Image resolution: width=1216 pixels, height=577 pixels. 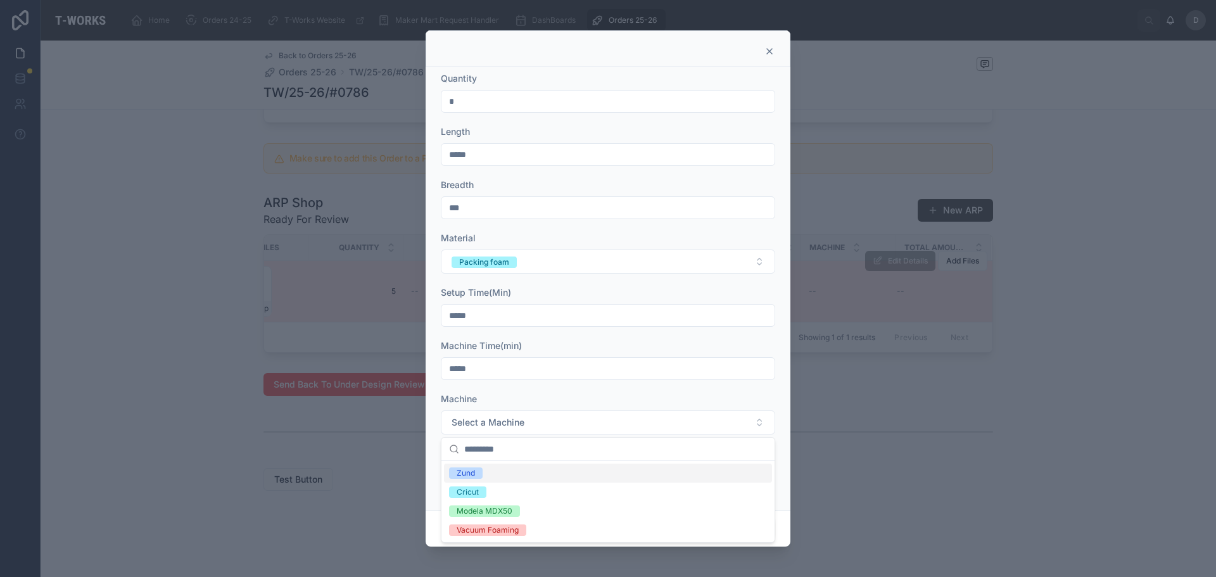 I want to click on div: Modela MDX50, so click(x=484, y=511).